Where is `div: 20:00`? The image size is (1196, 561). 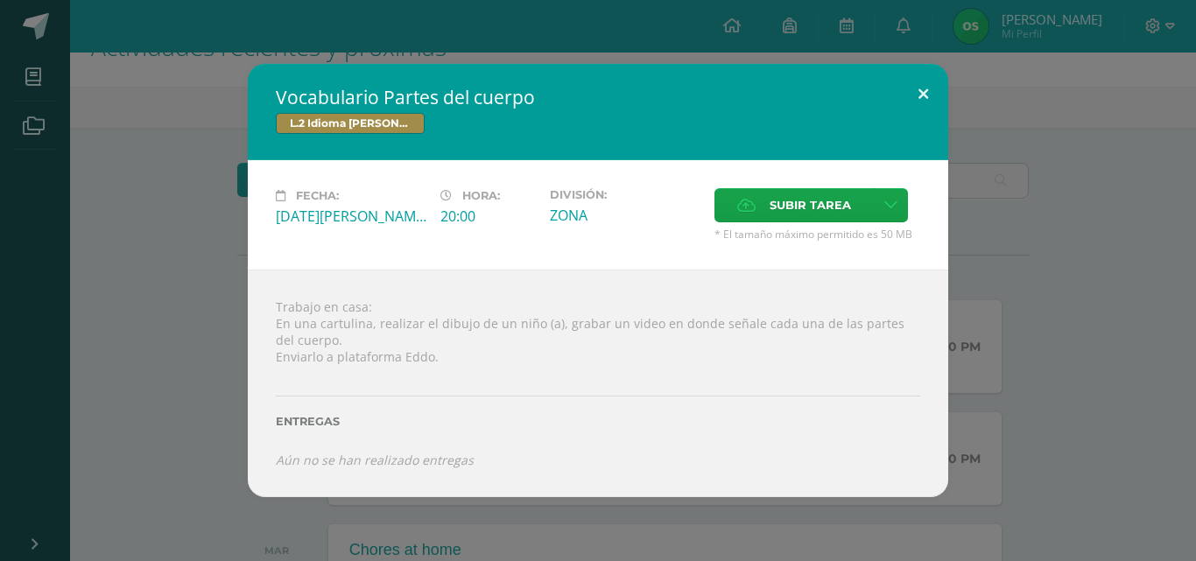 div: 20:00 is located at coordinates (488, 216).